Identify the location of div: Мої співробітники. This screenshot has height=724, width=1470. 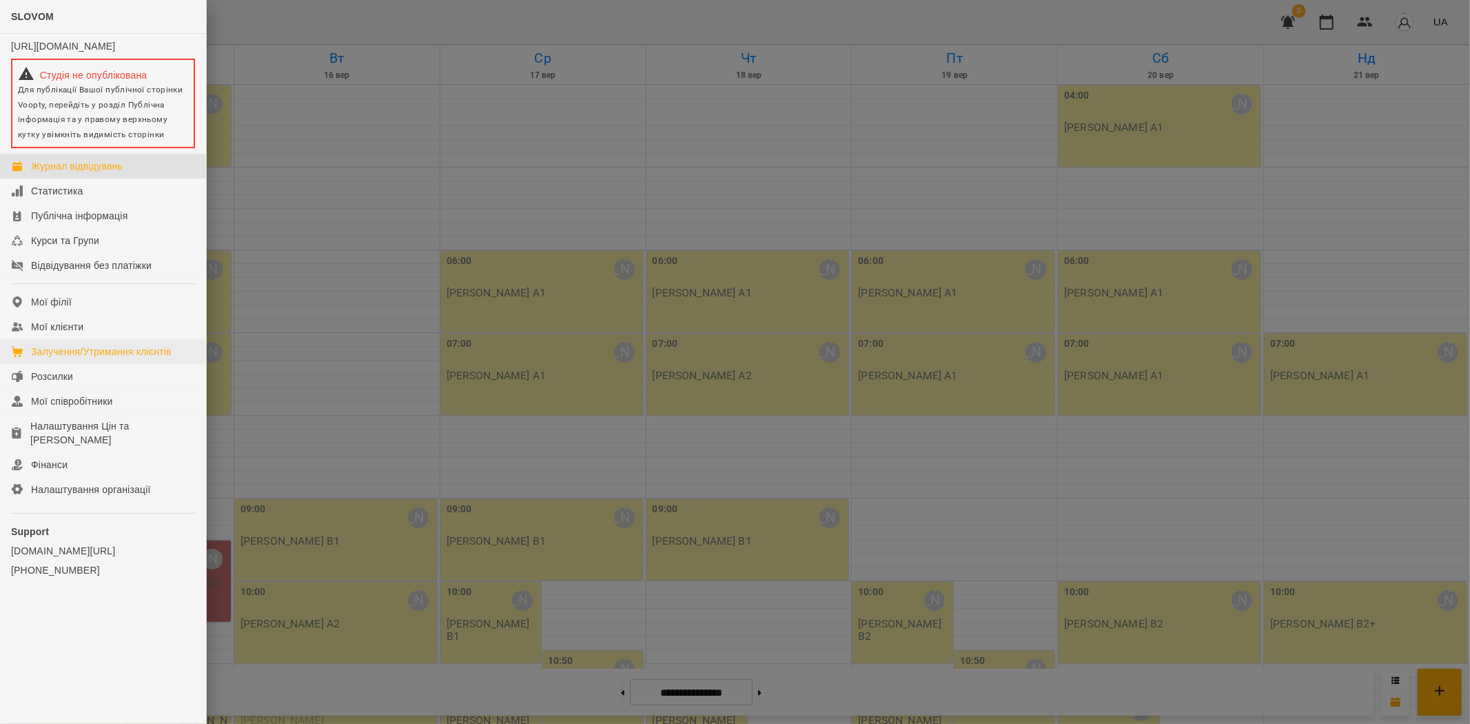
(72, 401).